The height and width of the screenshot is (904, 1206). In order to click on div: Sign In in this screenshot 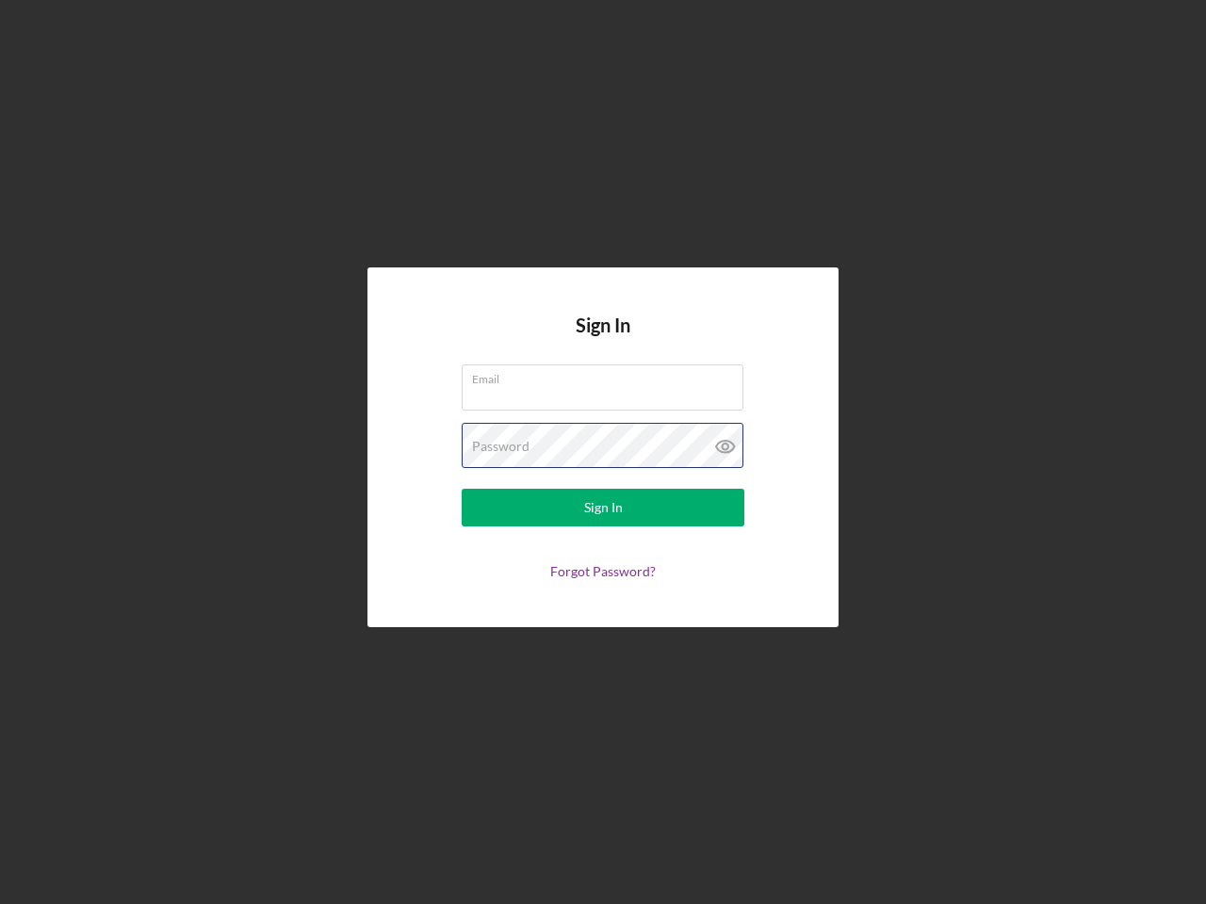, I will do `click(603, 508)`.